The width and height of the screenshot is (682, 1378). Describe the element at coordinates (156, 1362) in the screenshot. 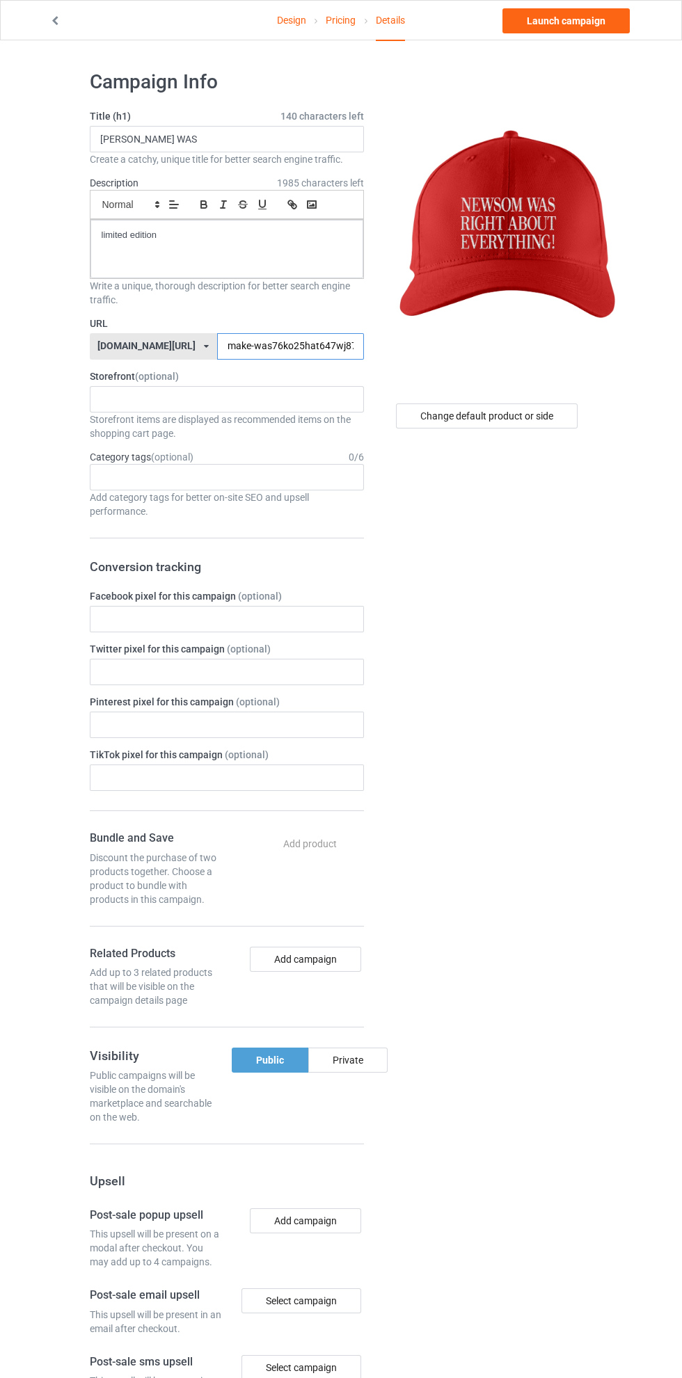

I see `h4: Post-sale sms upsell` at that location.